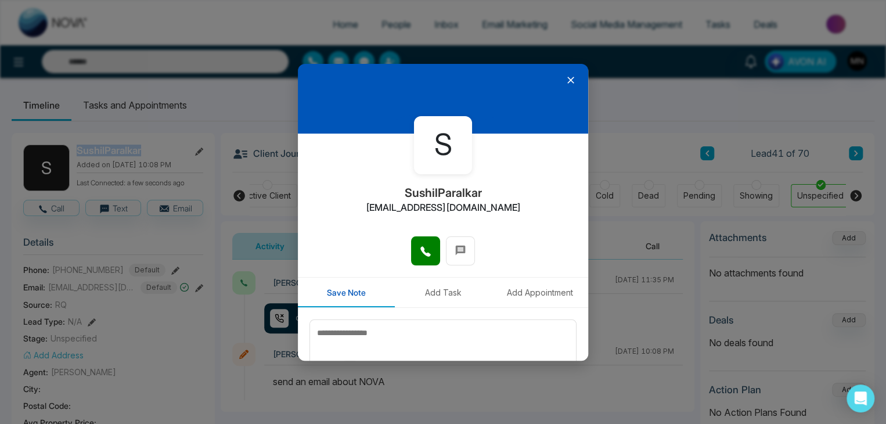 This screenshot has width=886, height=424. Describe the element at coordinates (346, 292) in the screenshot. I see `button: Save Note` at that location.